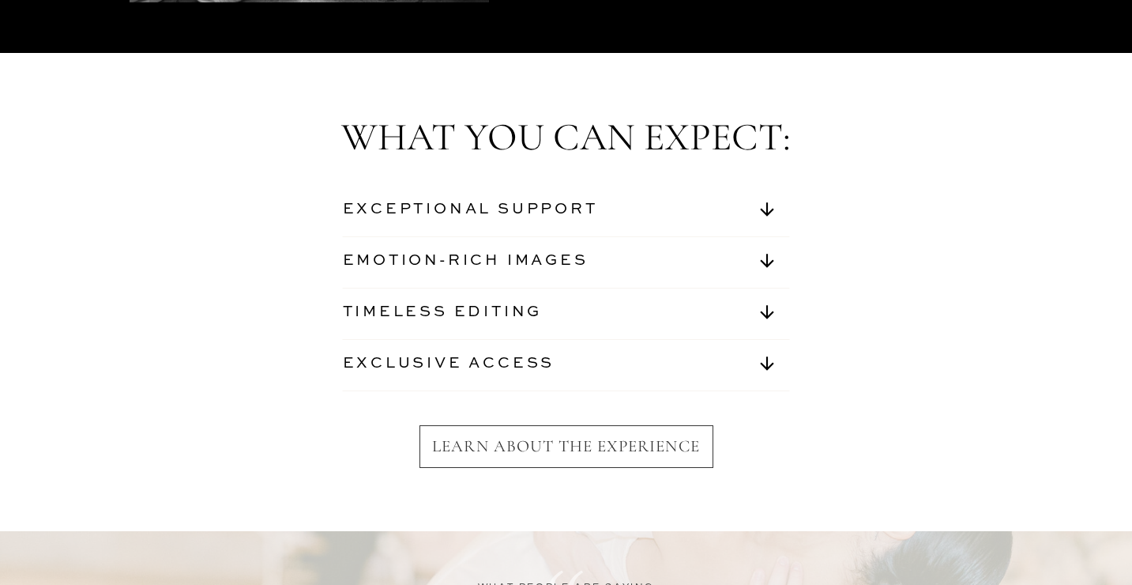 Image resolution: width=1132 pixels, height=585 pixels. Describe the element at coordinates (566, 451) in the screenshot. I see `nav: learn about the experience` at that location.